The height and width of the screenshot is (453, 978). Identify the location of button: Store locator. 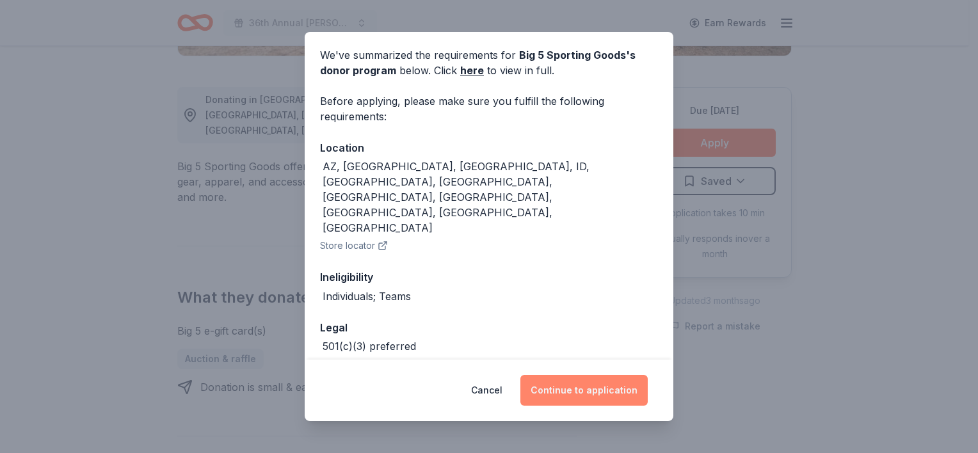
(354, 246).